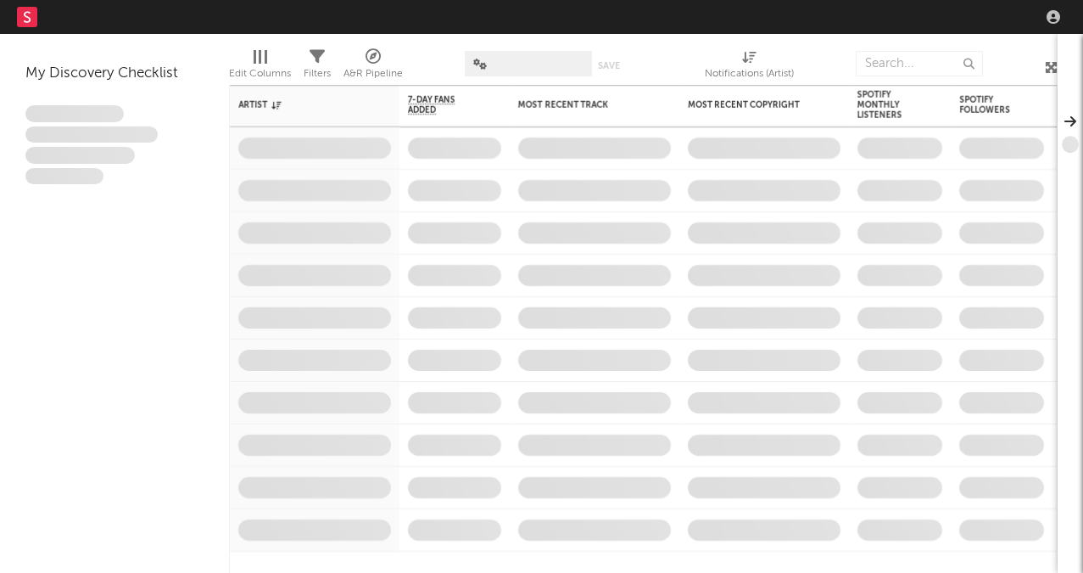  What do you see at coordinates (302, 105) in the screenshot?
I see `div: Artist` at bounding box center [302, 105].